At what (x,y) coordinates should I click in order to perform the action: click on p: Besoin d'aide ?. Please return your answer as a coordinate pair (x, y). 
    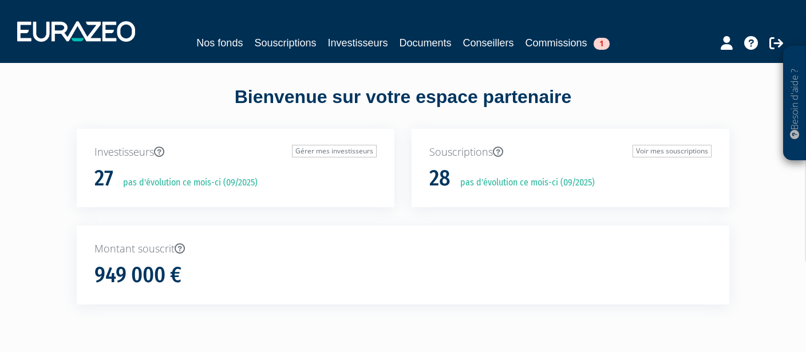
    Looking at the image, I should click on (794, 104).